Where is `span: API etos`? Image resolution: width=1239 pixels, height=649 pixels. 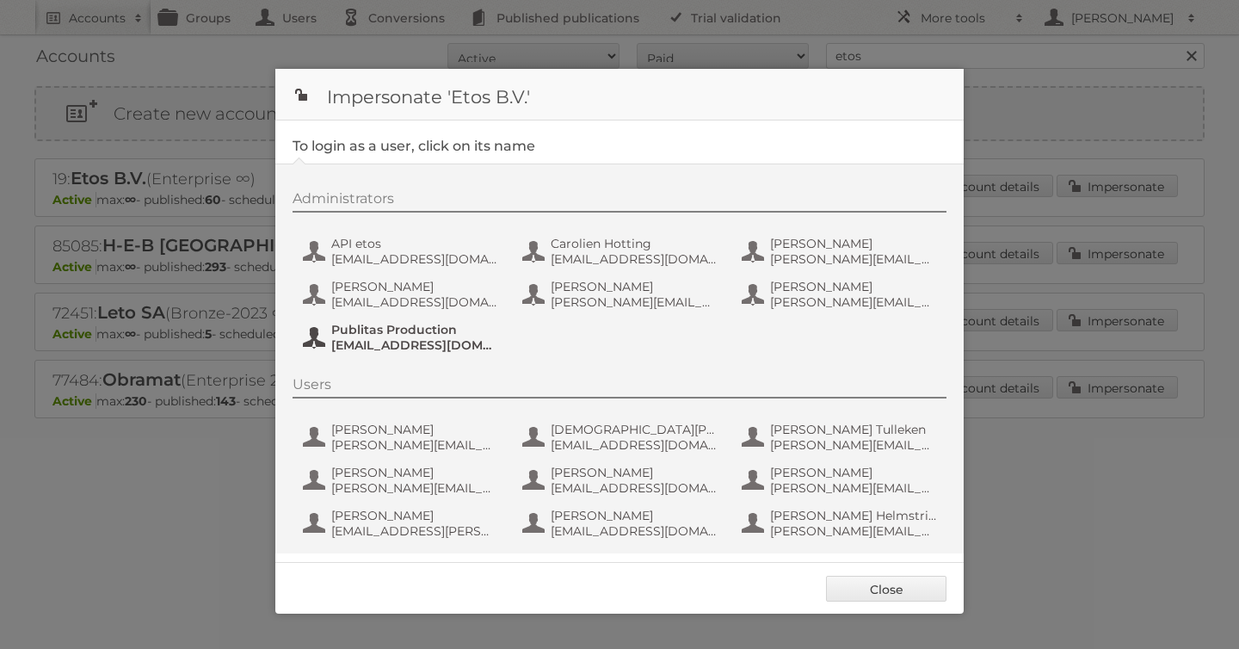
span: API etos is located at coordinates (415, 244).